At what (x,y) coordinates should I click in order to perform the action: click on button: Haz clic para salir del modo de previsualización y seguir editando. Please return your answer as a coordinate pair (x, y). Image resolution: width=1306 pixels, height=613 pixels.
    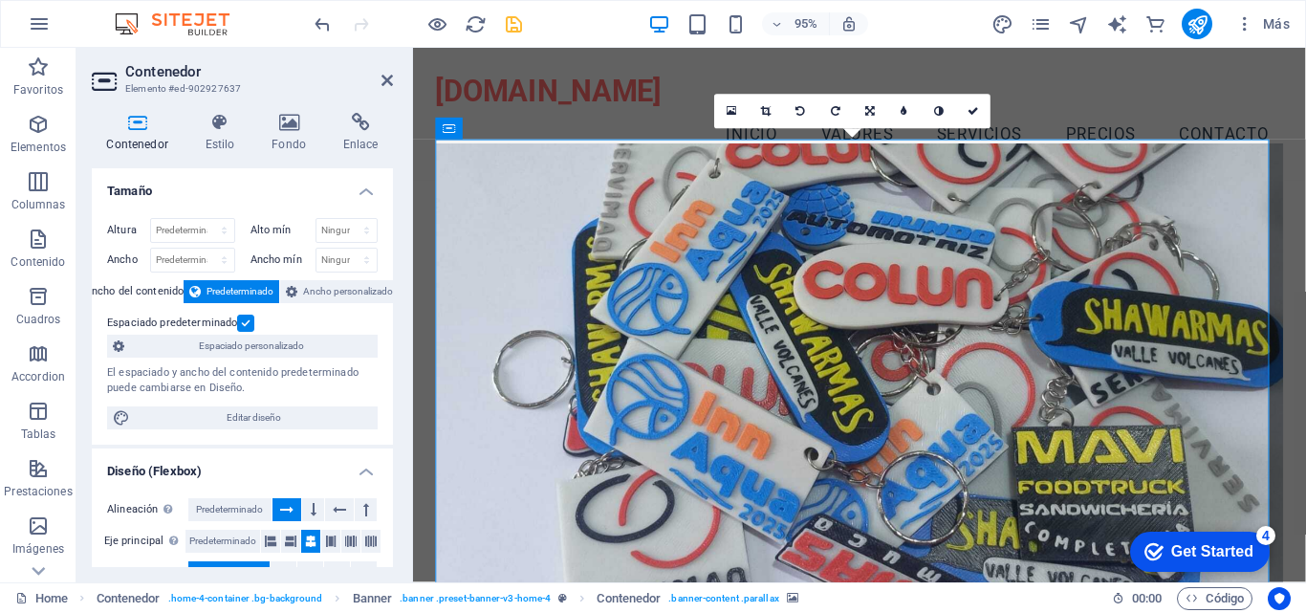
    Looking at the image, I should click on (437, 24).